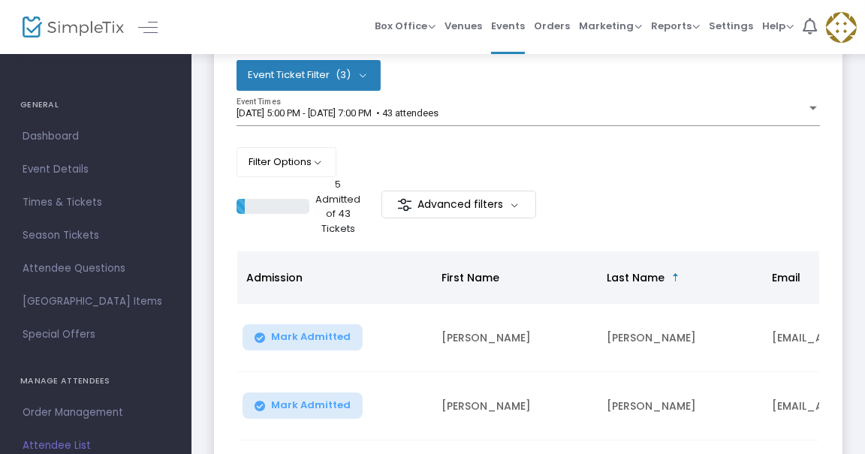  Describe the element at coordinates (343, 75) in the screenshot. I see `span: (3)` at that location.